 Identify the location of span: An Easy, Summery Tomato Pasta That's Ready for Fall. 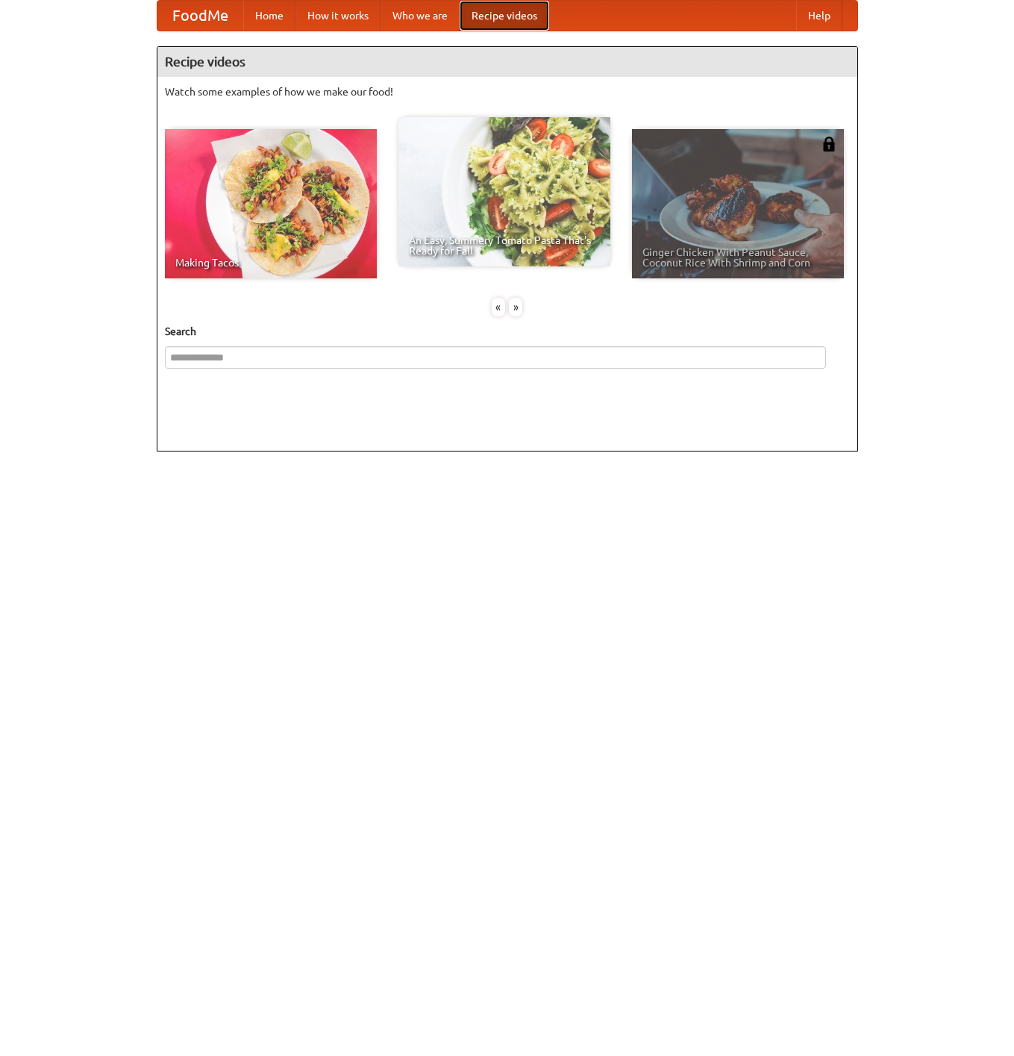
(504, 245).